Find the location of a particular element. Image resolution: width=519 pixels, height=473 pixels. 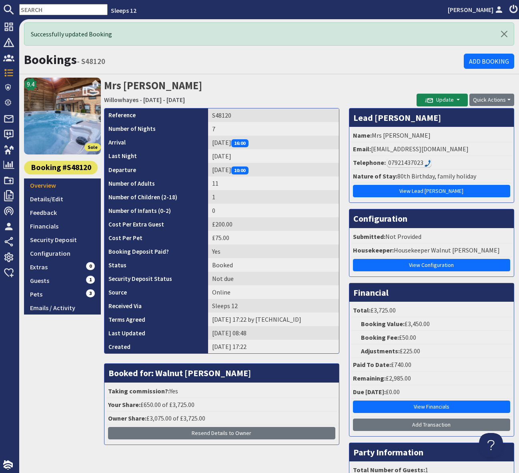

td: 0 is located at coordinates (273, 211).